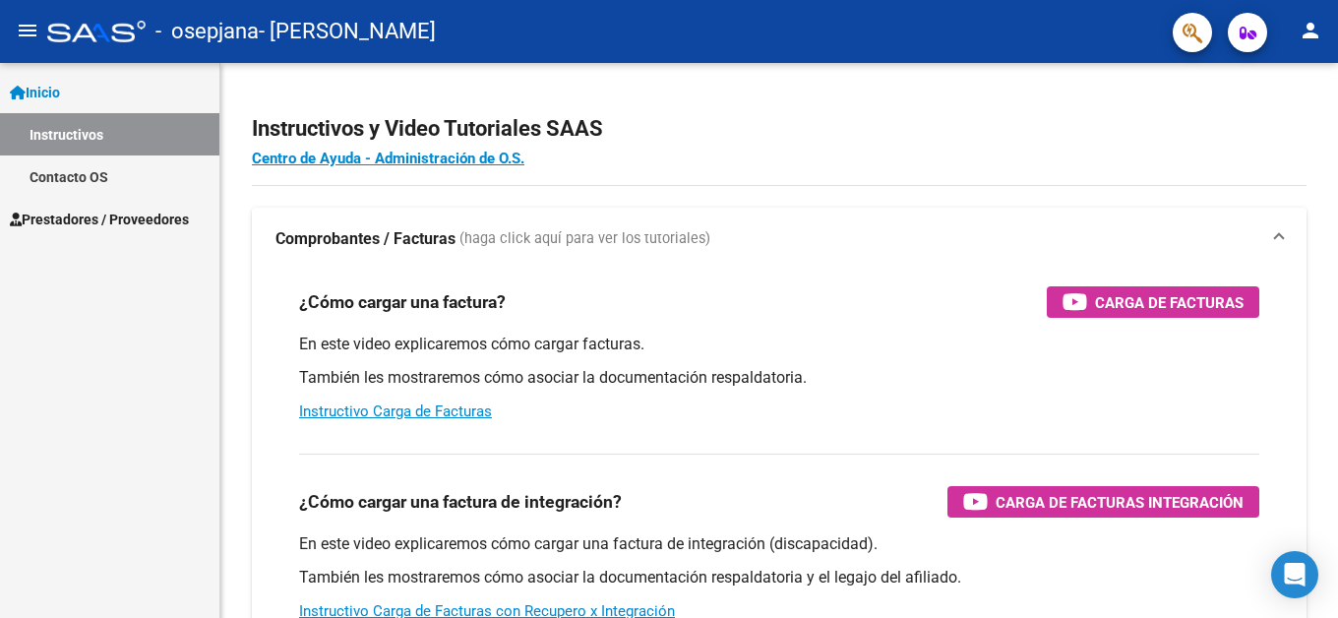 This screenshot has height=618, width=1338. What do you see at coordinates (365, 239) in the screenshot?
I see `strong: Comprobantes / Facturas` at bounding box center [365, 239].